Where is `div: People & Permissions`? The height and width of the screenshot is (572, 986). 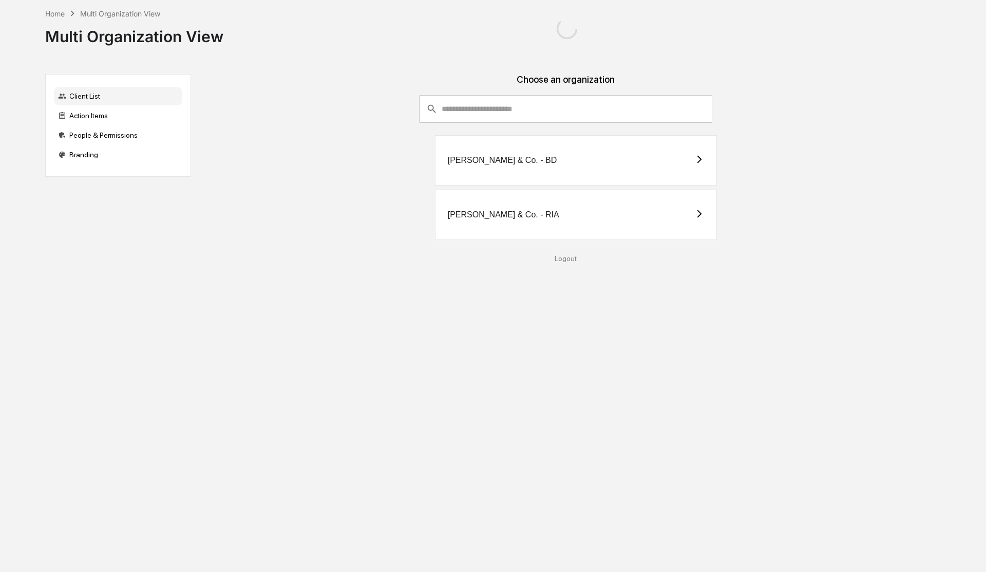
div: People & Permissions is located at coordinates (118, 135).